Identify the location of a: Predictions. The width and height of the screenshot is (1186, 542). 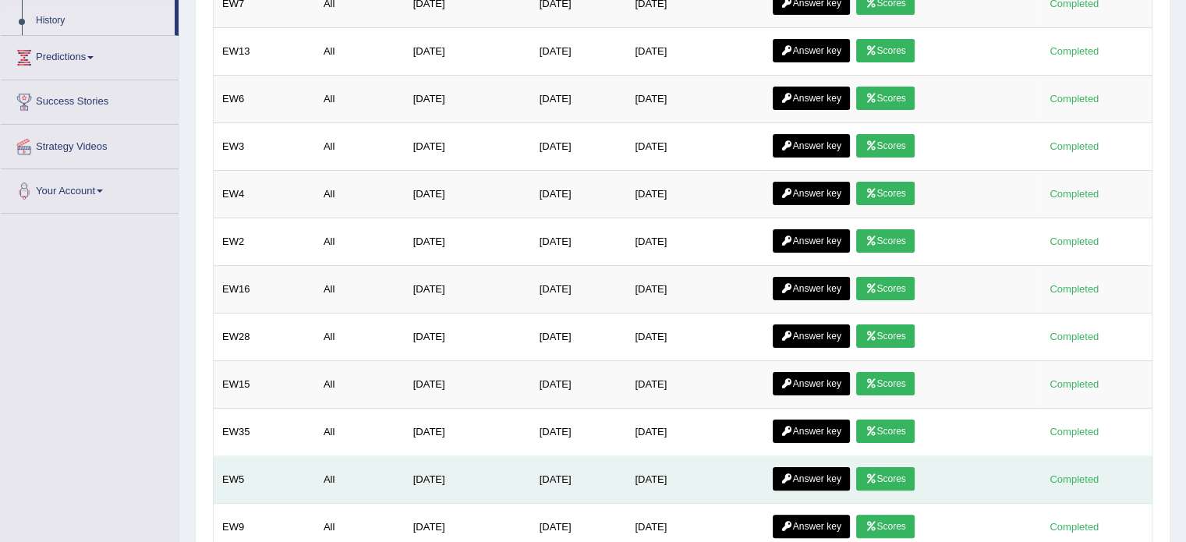
(90, 55).